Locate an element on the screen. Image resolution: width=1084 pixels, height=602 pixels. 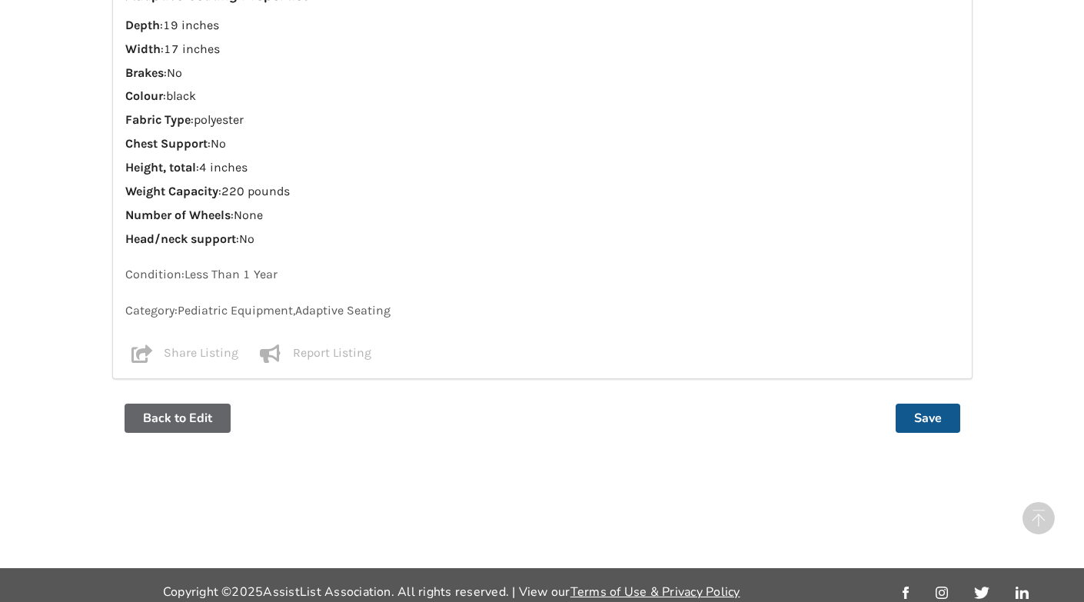
img: twitter_link is located at coordinates (981, 593).